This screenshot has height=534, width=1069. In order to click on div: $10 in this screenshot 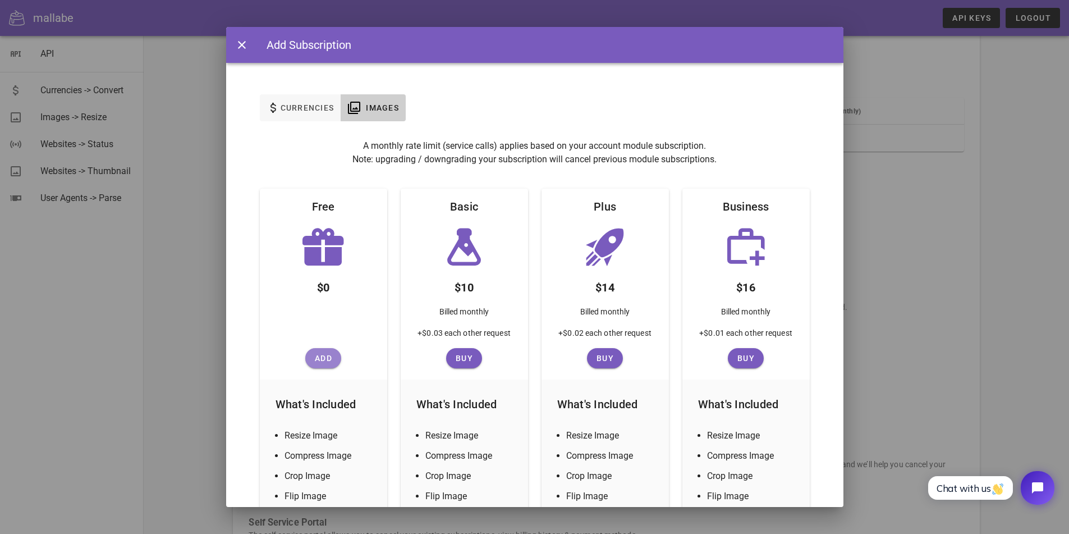, I will do `click(464, 285)`.